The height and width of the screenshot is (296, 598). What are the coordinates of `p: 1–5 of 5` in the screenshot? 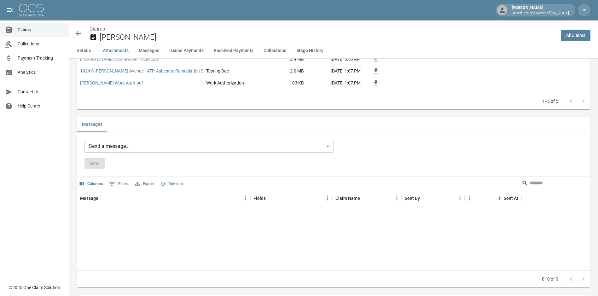 It's located at (550, 101).